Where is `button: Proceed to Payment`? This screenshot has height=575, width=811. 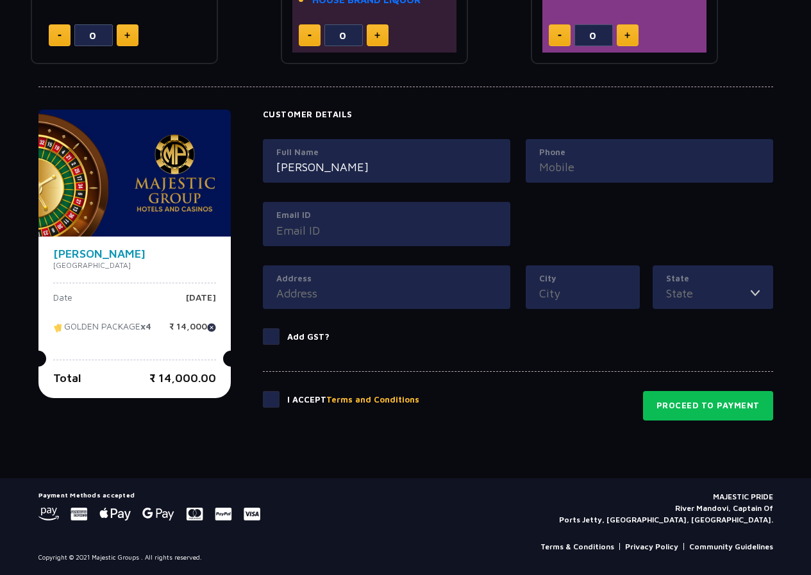
button: Proceed to Payment is located at coordinates (708, 406).